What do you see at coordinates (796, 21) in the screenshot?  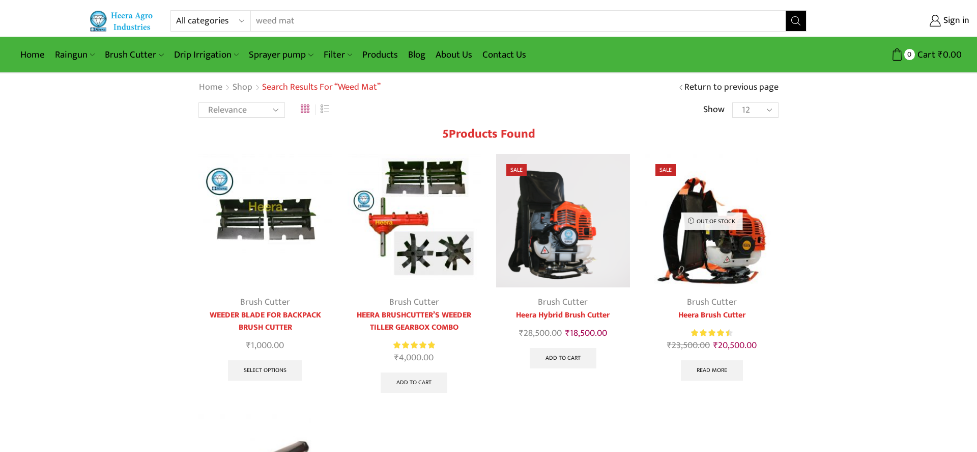 I see `button: Search button` at bounding box center [796, 21].